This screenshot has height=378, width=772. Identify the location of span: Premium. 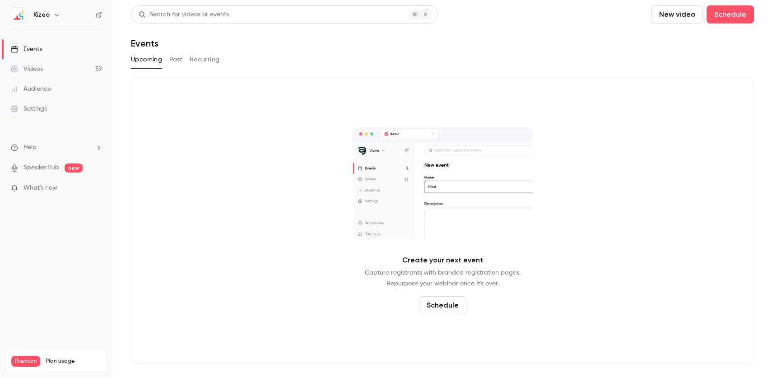
(26, 361).